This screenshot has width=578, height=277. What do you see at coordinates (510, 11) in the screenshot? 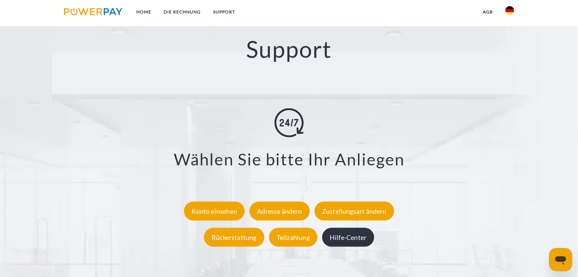
I see `img: de` at bounding box center [510, 11].